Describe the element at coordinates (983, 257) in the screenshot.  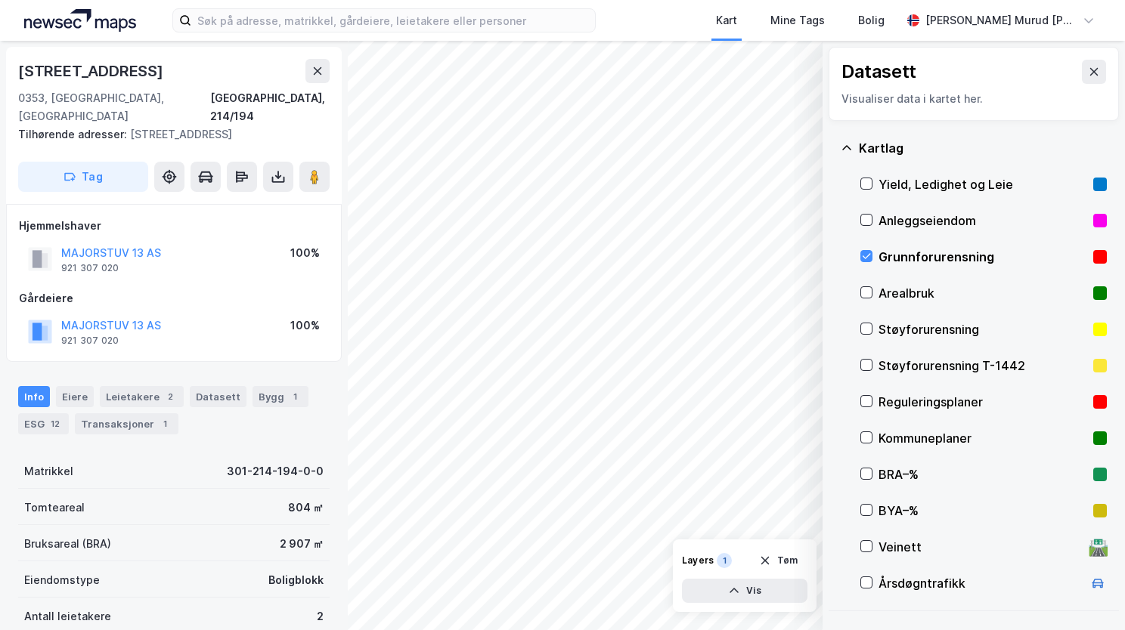
I see `div: Grunnforurensning` at that location.